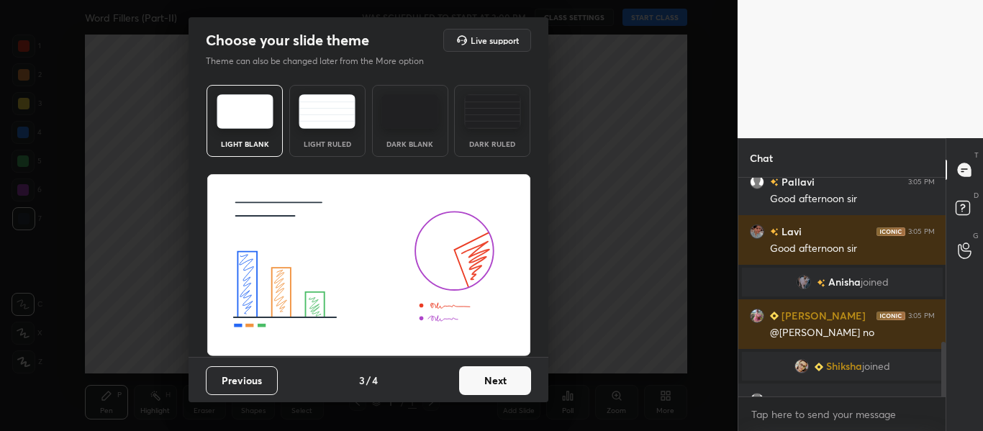 This screenshot has width=983, height=431. I want to click on img: lightThemeBanner.fbc32fad.svg, so click(369, 266).